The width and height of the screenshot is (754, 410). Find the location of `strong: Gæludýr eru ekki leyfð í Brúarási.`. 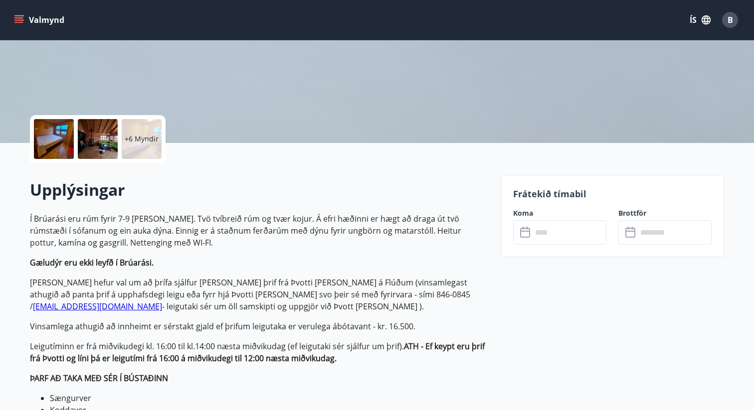

strong: Gæludýr eru ekki leyfð í Brúarási. is located at coordinates (92, 263).